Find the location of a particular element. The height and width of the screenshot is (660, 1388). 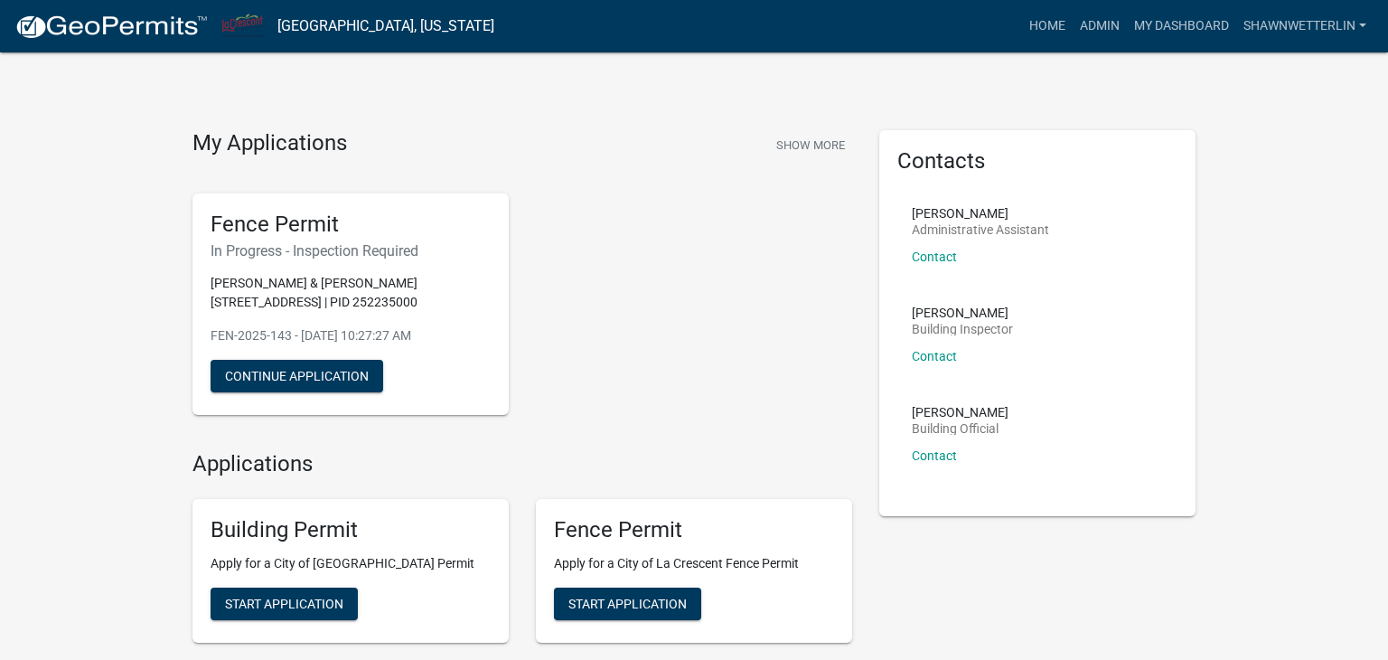

button: Continue Application is located at coordinates (296, 376).